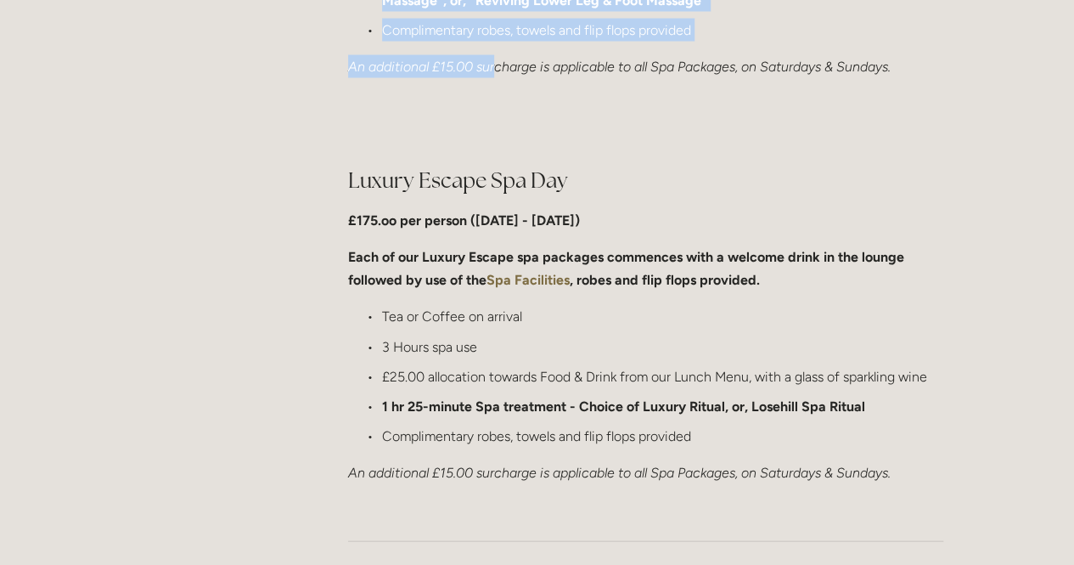  Describe the element at coordinates (665, 279) in the screenshot. I see `strong: , robes and flip flops provided.` at that location.